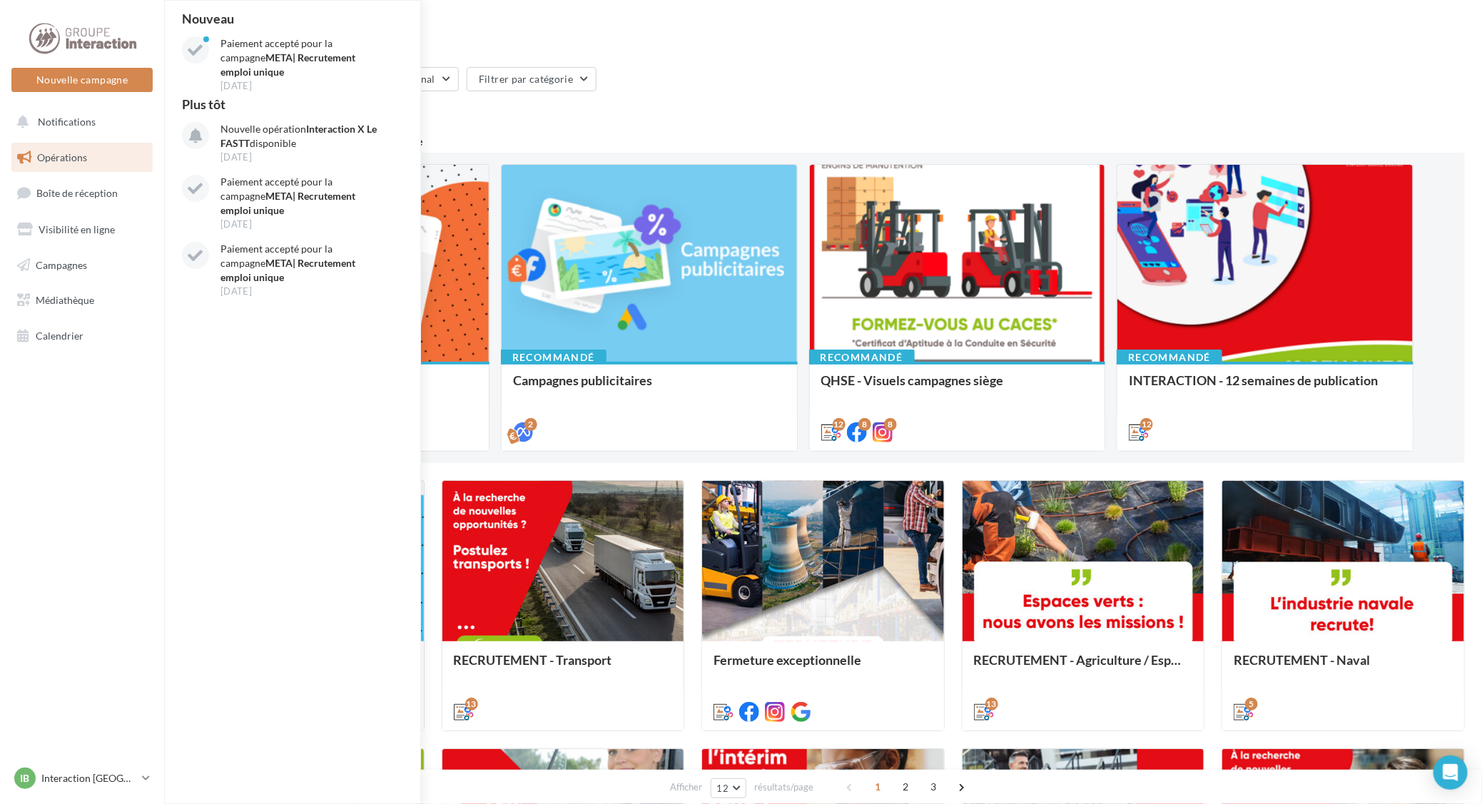 This screenshot has height=804, width=1482. What do you see at coordinates (532, 79) in the screenshot?
I see `button: Filtrer par catégorie` at bounding box center [532, 79].